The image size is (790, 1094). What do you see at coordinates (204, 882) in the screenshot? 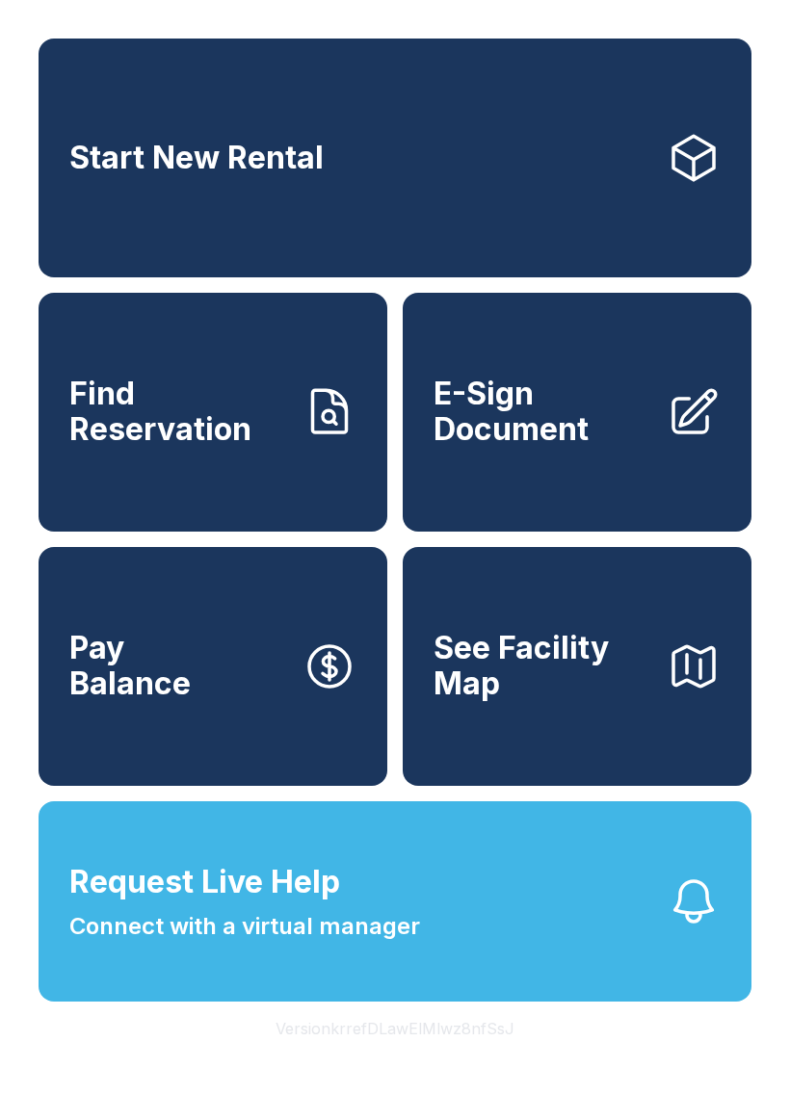
I see `span: Request Live Help` at bounding box center [204, 882].